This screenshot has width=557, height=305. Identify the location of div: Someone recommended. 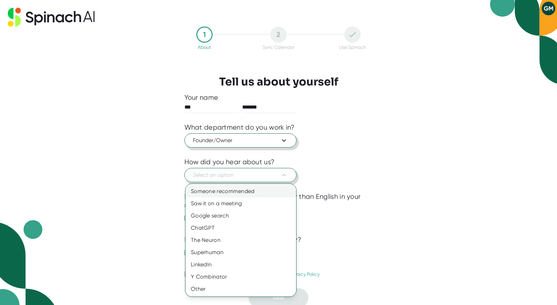
(241, 192).